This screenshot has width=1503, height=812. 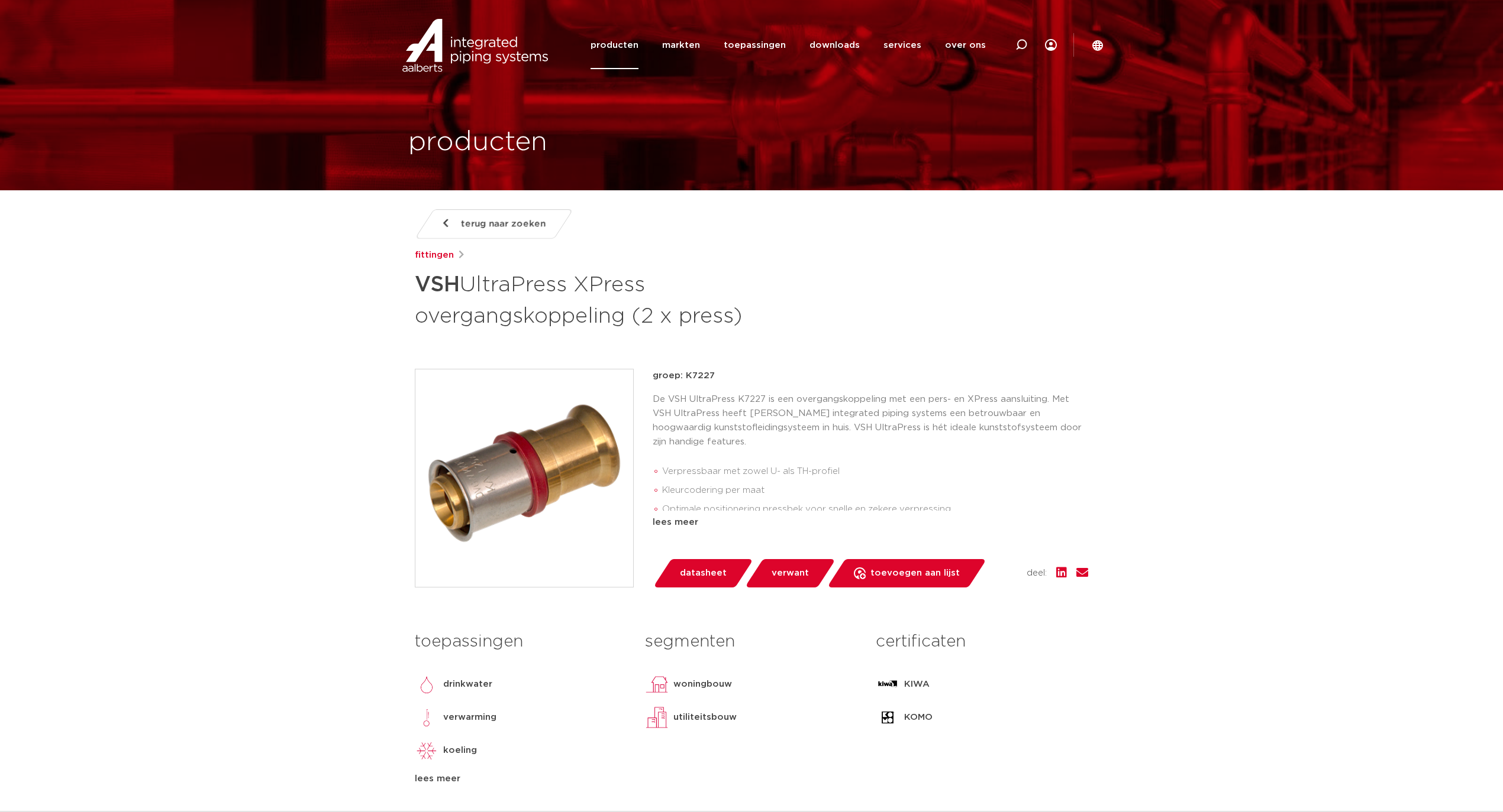 I want to click on a: downloads, so click(x=834, y=45).